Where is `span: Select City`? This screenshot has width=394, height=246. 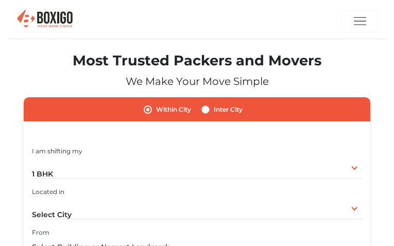 span: Select City is located at coordinates (52, 215).